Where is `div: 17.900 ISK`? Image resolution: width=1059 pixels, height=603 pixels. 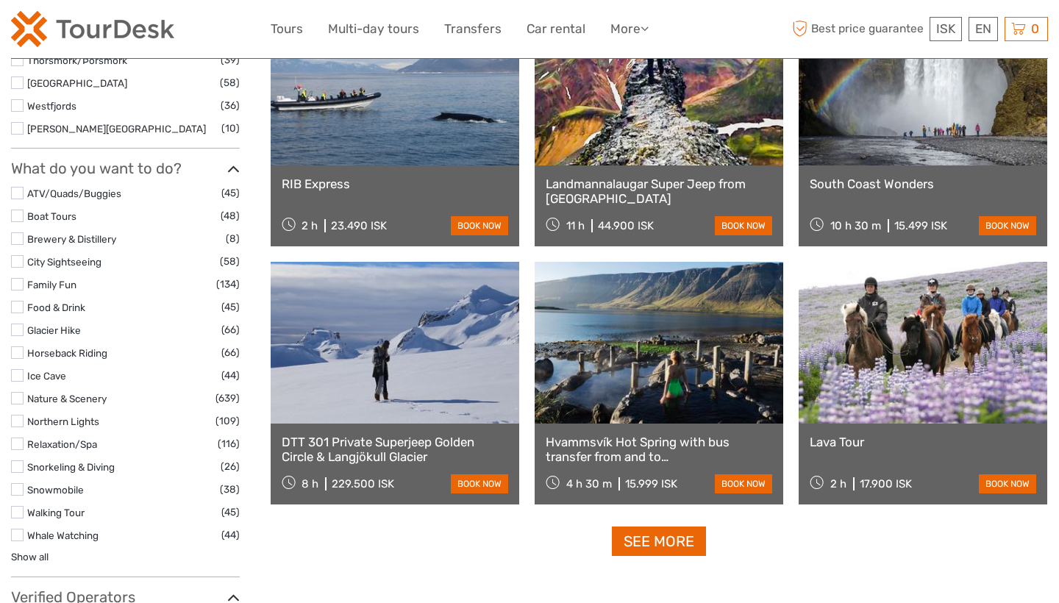
div: 17.900 ISK is located at coordinates (885, 484).